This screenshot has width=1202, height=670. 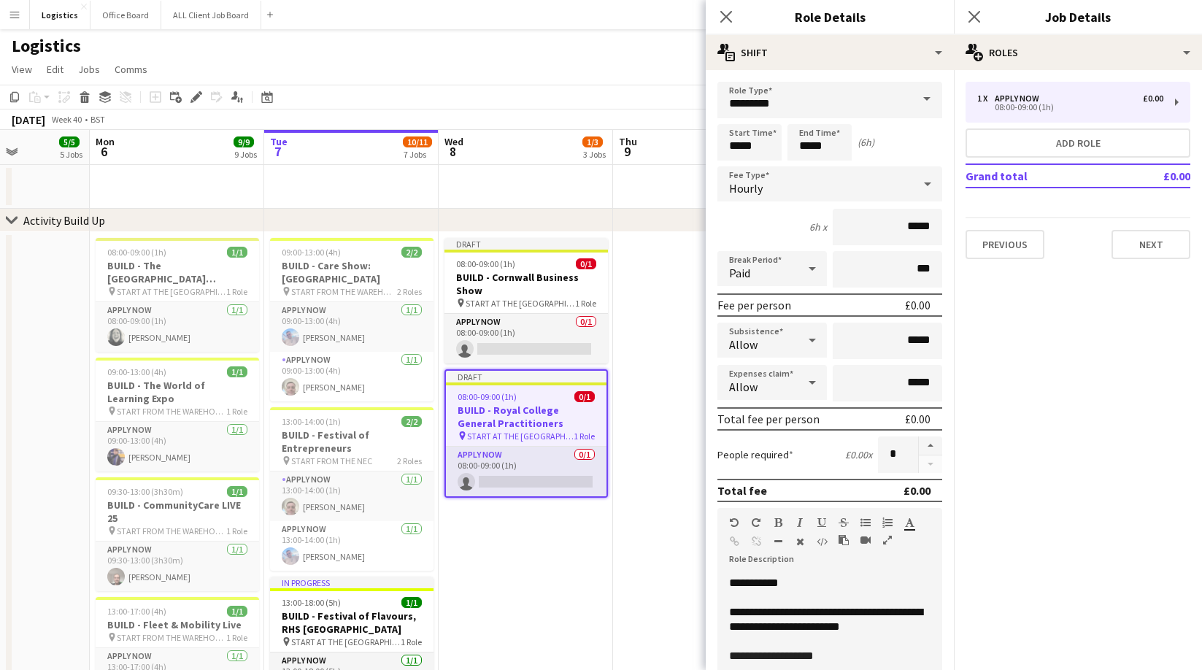 What do you see at coordinates (71, 154) in the screenshot?
I see `div: 5 Jobs` at bounding box center [71, 154].